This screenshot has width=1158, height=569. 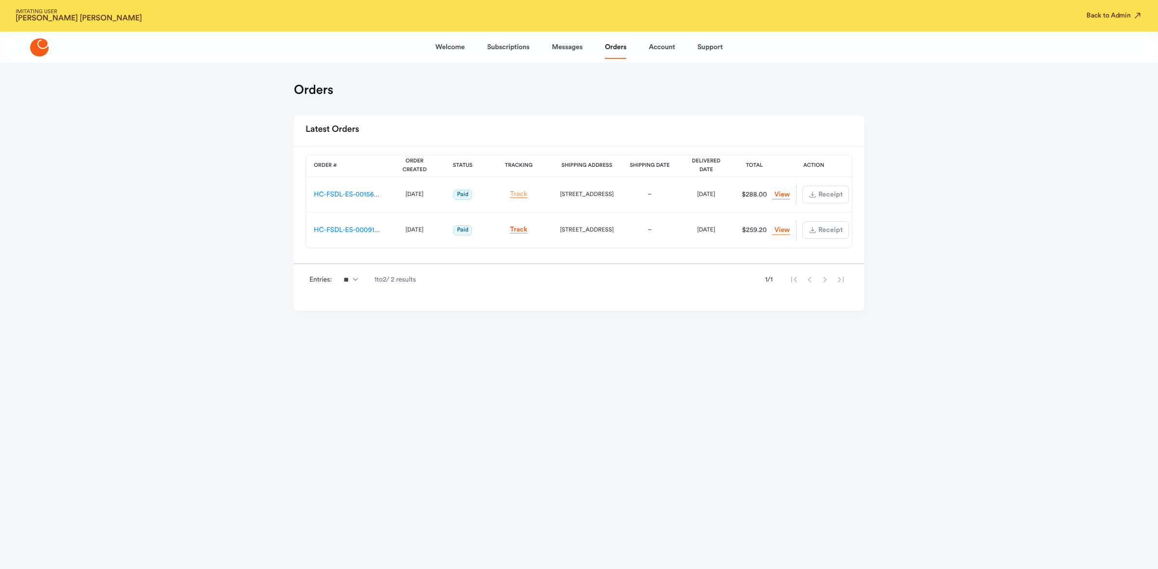 I want to click on a: Account, so click(x=662, y=47).